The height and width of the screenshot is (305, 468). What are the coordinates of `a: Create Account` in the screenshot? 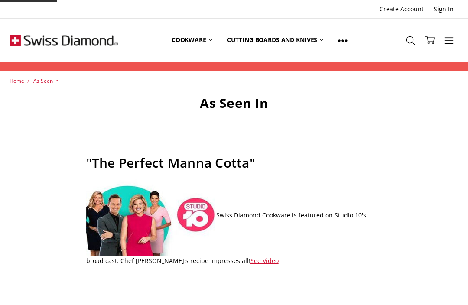 It's located at (402, 9).